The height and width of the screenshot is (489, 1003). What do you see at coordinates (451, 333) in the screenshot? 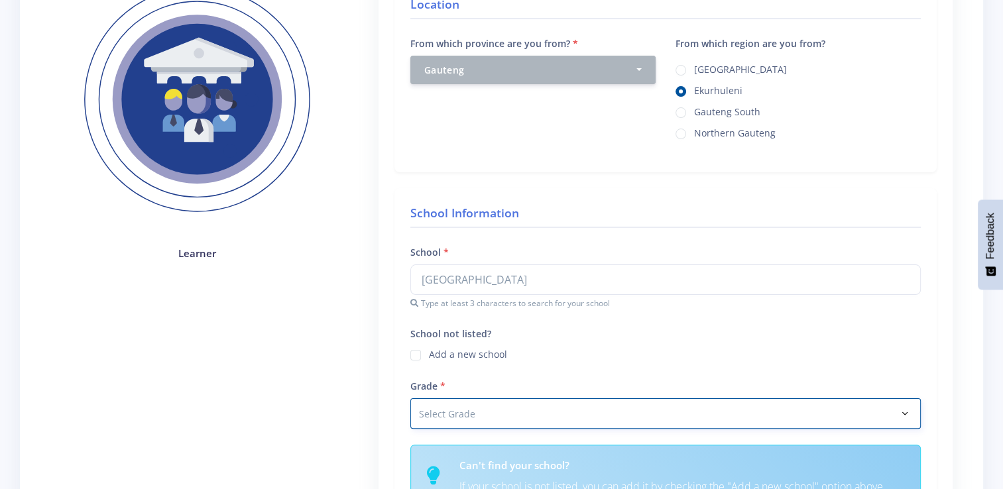
I see `label: School not listed?` at bounding box center [451, 333].